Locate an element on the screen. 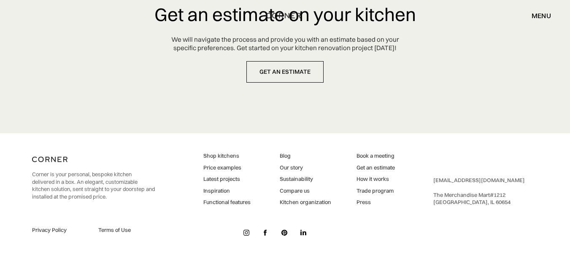 The image size is (570, 258). a: Price examples is located at coordinates (227, 168).